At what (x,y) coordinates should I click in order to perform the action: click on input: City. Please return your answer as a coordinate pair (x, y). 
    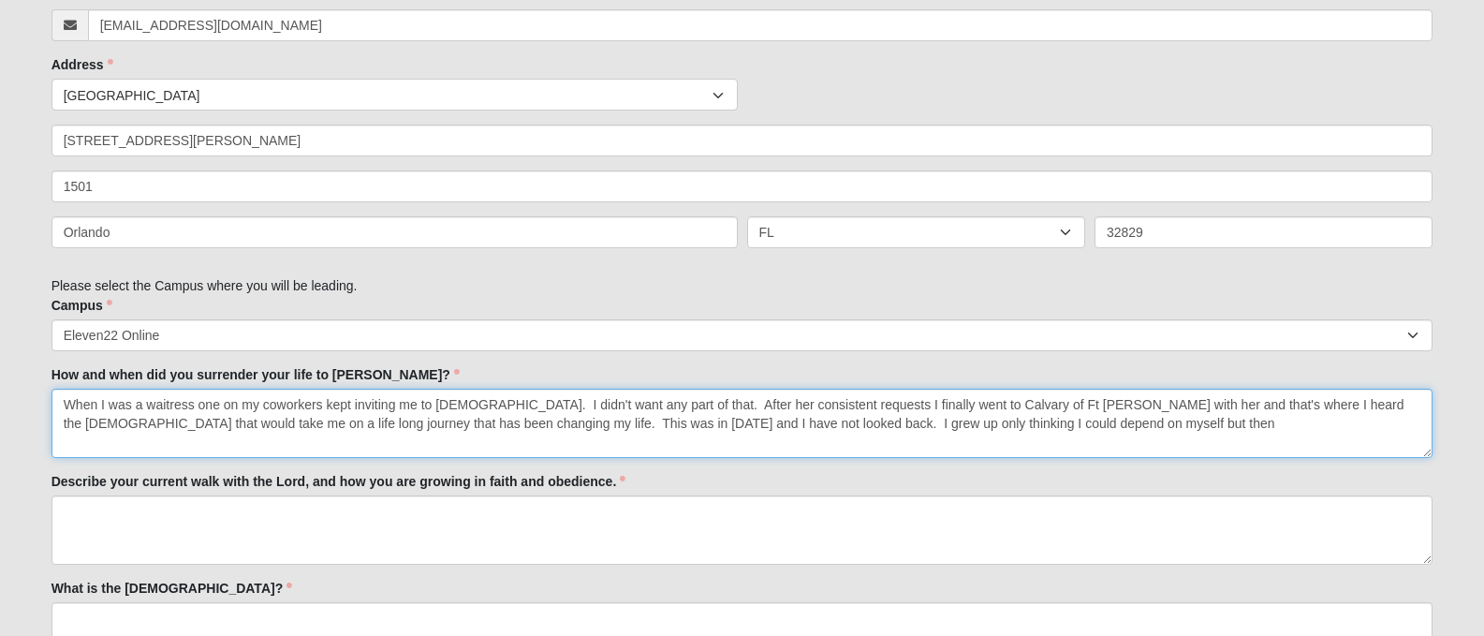
    Looking at the image, I should click on (394, 232).